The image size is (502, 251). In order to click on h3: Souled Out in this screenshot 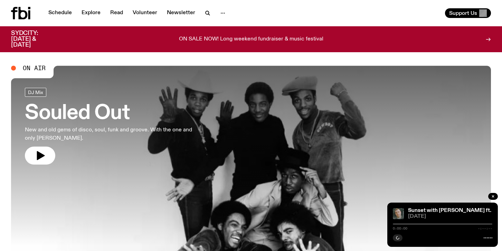, I will do `click(113, 113)`.